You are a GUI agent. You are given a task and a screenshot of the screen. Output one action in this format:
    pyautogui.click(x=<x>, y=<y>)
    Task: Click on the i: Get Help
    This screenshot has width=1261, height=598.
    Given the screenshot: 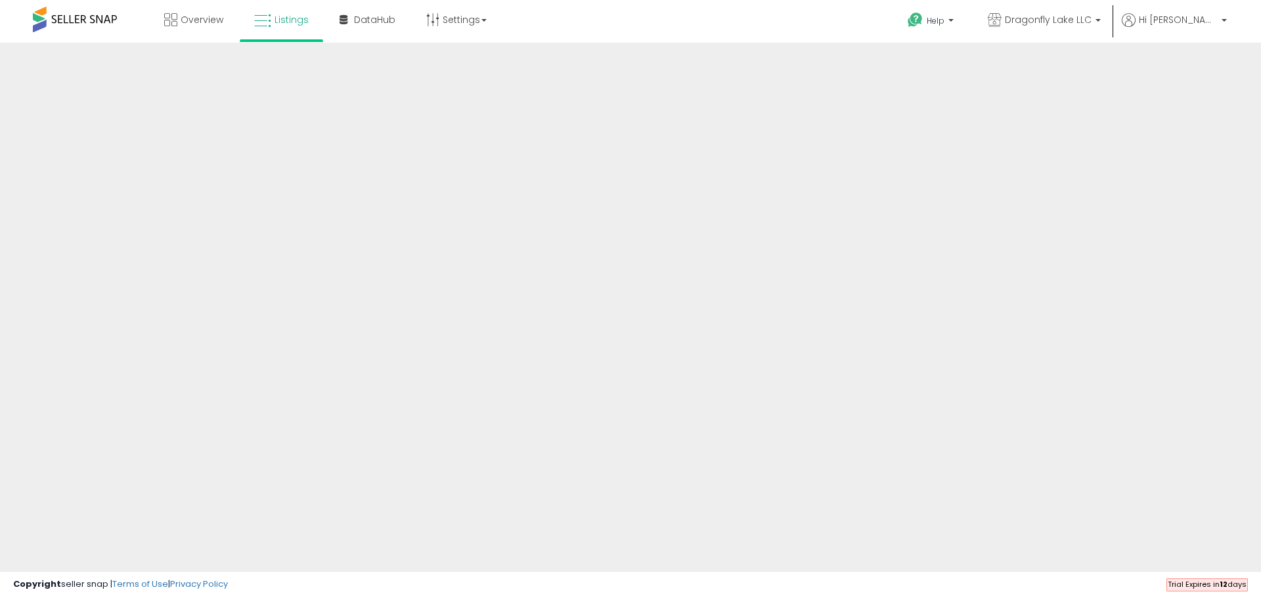 What is the action you would take?
    pyautogui.click(x=915, y=20)
    